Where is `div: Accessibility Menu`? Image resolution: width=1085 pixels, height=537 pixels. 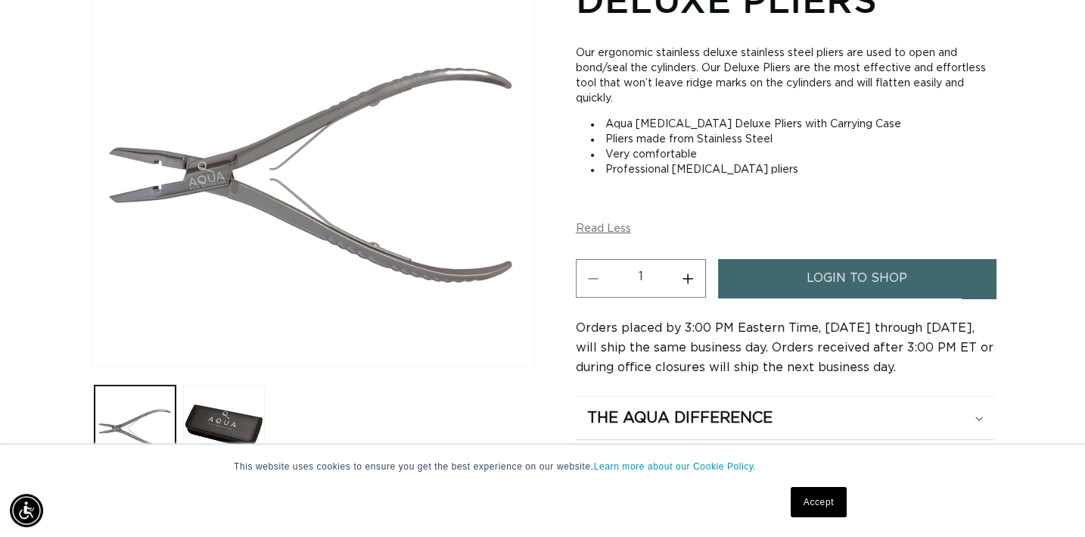 div: Accessibility Menu is located at coordinates (26, 510).